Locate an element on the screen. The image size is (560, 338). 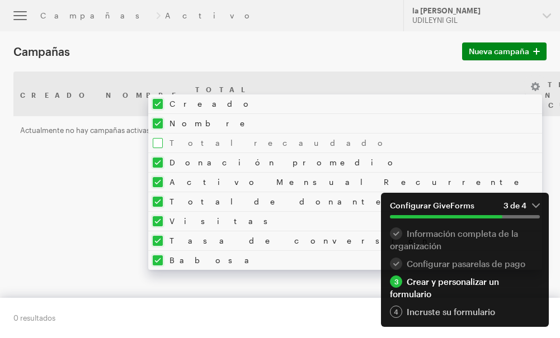
font: 4 is located at coordinates (396, 312).